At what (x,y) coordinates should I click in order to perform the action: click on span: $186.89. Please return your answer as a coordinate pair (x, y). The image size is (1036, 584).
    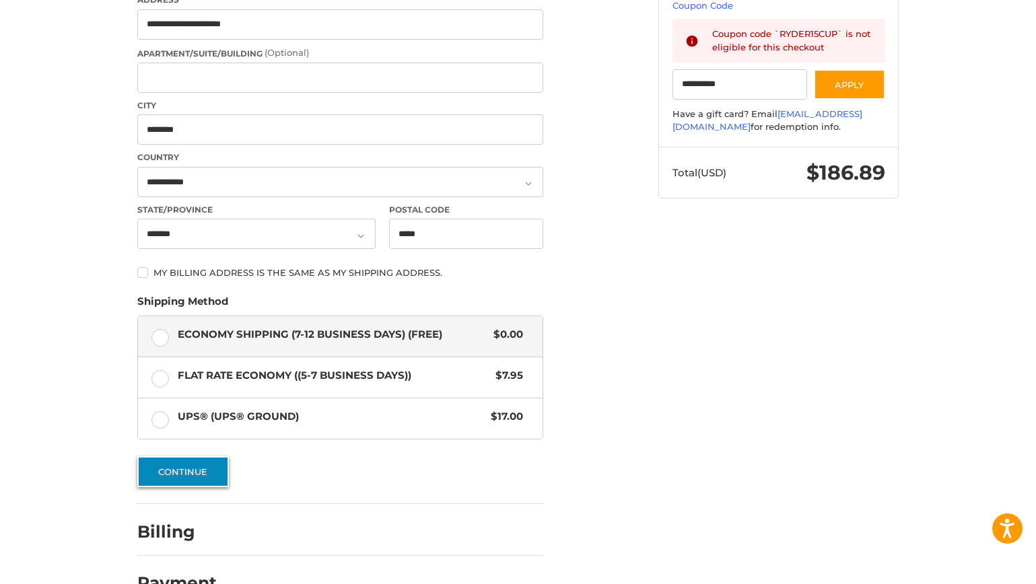
    Looking at the image, I should click on (845, 172).